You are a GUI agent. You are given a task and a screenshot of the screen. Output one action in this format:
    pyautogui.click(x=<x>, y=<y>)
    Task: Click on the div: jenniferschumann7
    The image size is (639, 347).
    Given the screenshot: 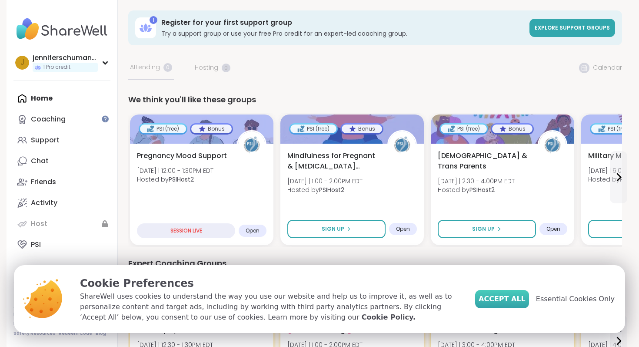 What is the action you would take?
    pyautogui.click(x=65, y=58)
    